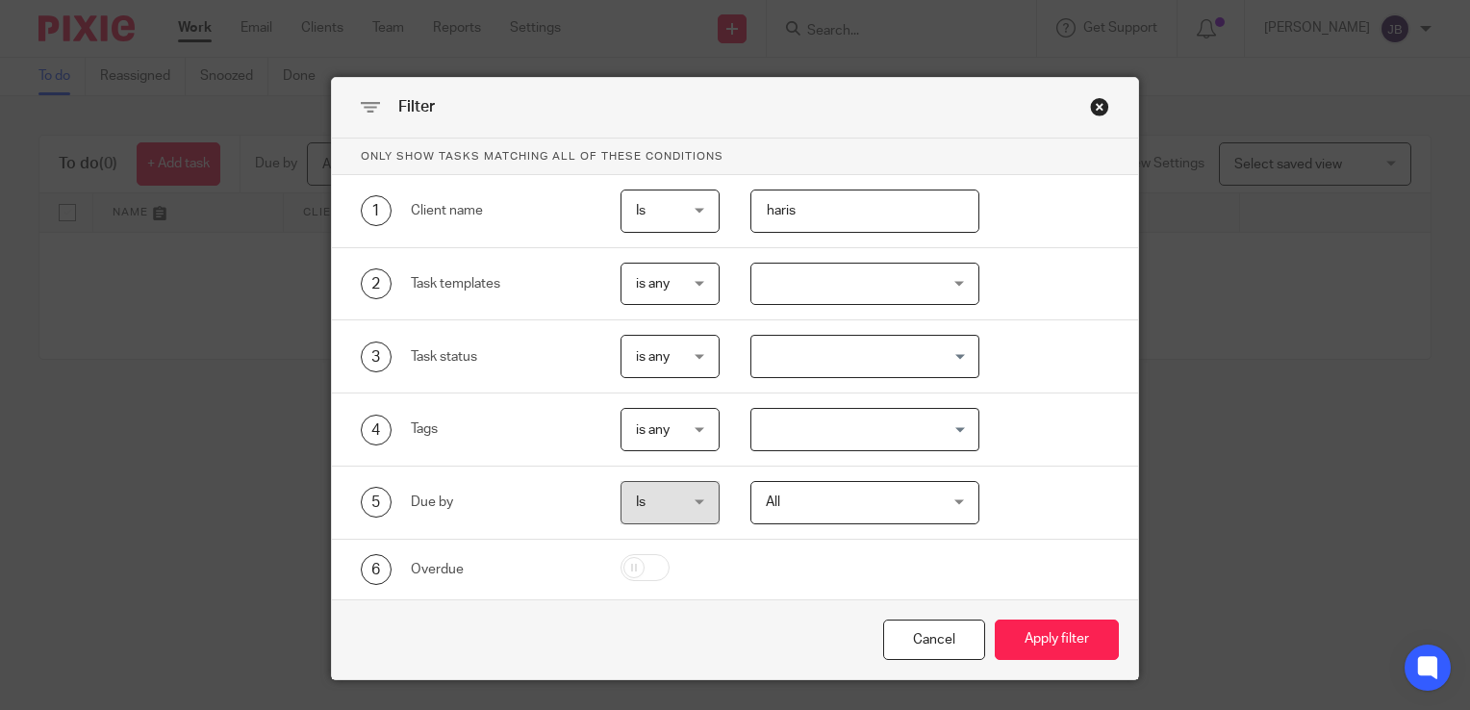 This screenshot has height=710, width=1470. What do you see at coordinates (500, 429) in the screenshot?
I see `div: Tags` at bounding box center [500, 429].